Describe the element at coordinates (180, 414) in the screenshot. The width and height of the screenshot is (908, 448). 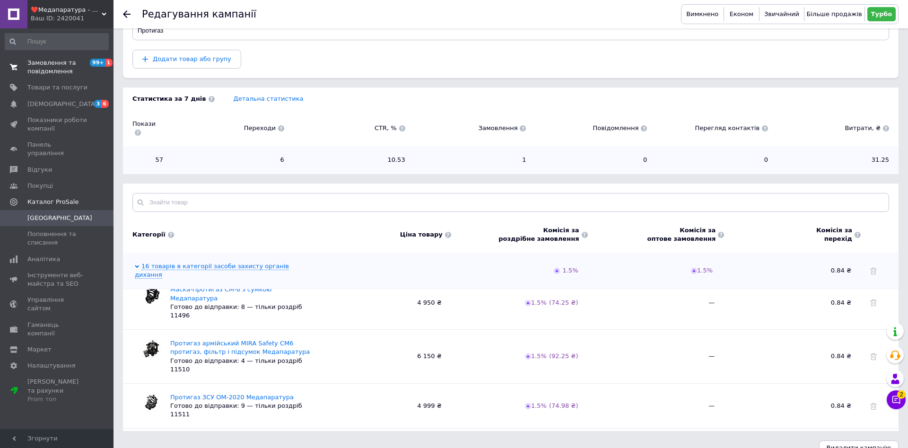
I see `span: 11511` at that location.